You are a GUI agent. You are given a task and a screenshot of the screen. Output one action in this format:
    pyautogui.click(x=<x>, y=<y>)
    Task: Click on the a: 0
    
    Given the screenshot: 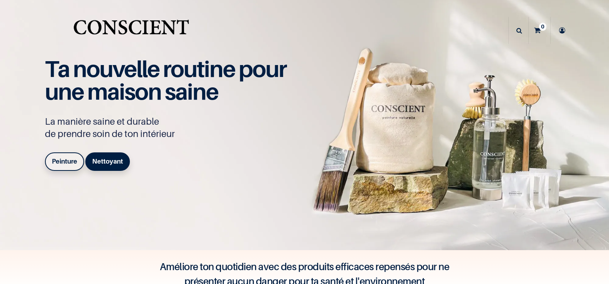 What is the action you would take?
    pyautogui.click(x=540, y=30)
    